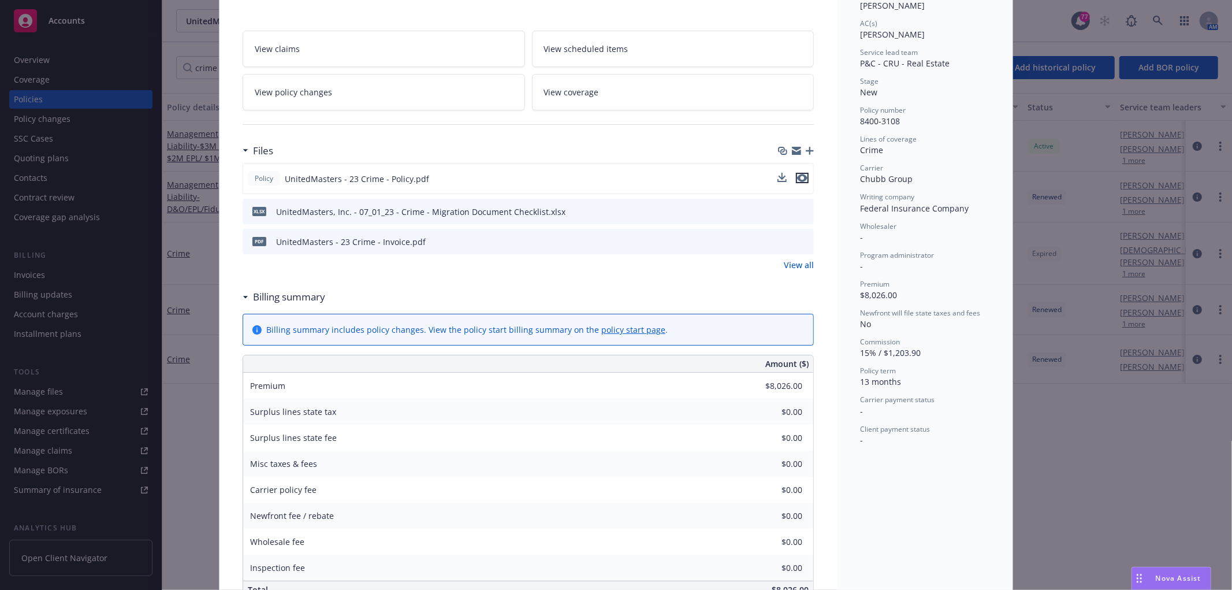 Image resolution: width=1232 pixels, height=590 pixels. Describe the element at coordinates (283, 489) in the screenshot. I see `span: Carrier policy fee` at that location.